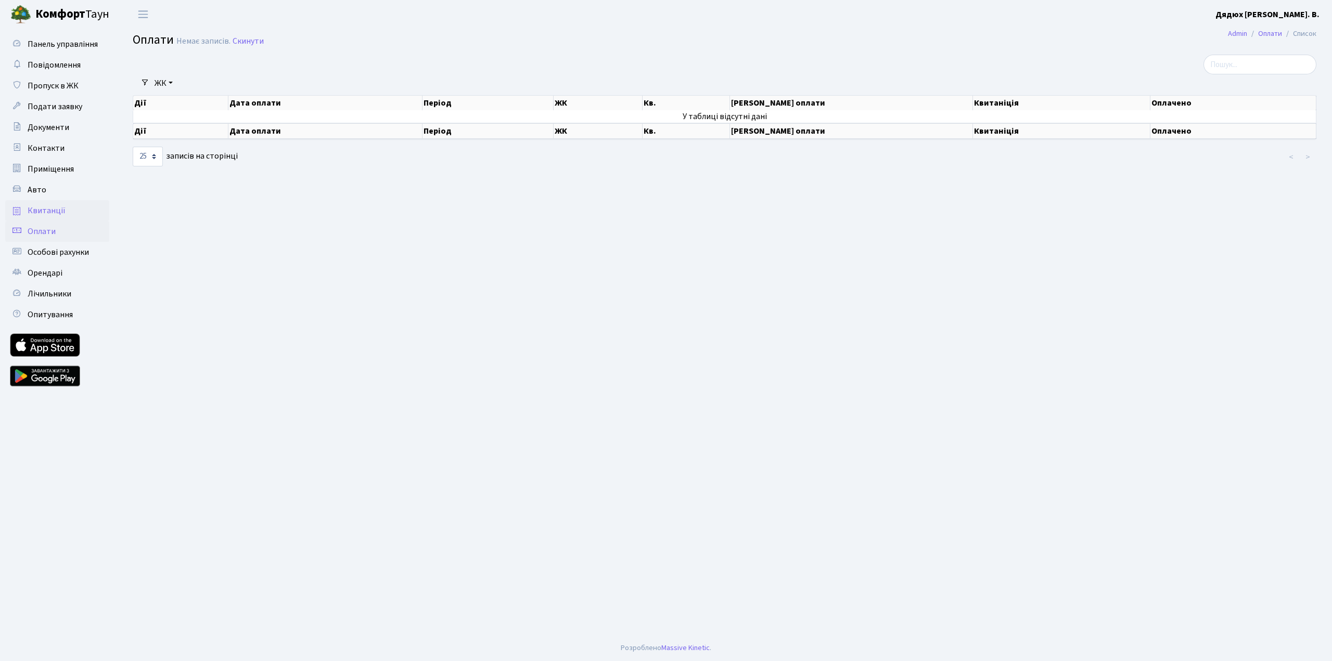 The width and height of the screenshot is (1332, 661). Describe the element at coordinates (143, 14) in the screenshot. I see `button: Переключити навігацію` at that location.